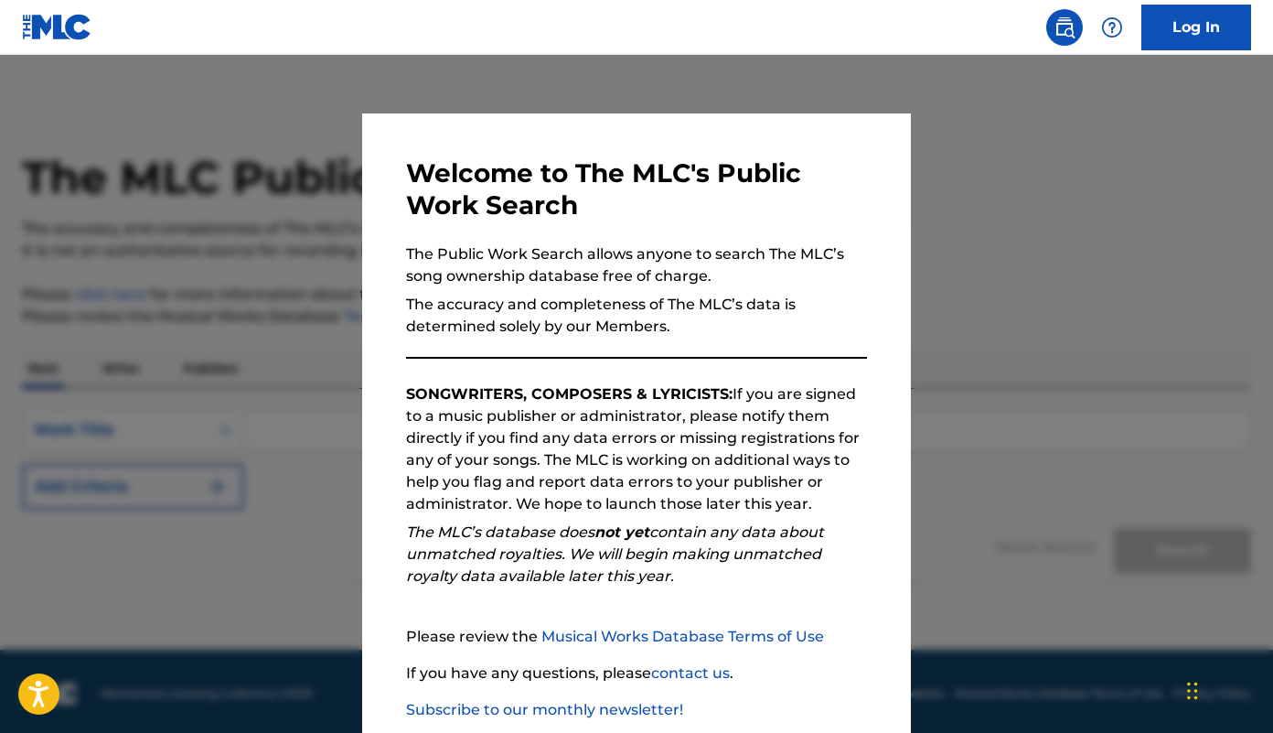 The image size is (1273, 733). I want to click on a: contact us, so click(691, 672).